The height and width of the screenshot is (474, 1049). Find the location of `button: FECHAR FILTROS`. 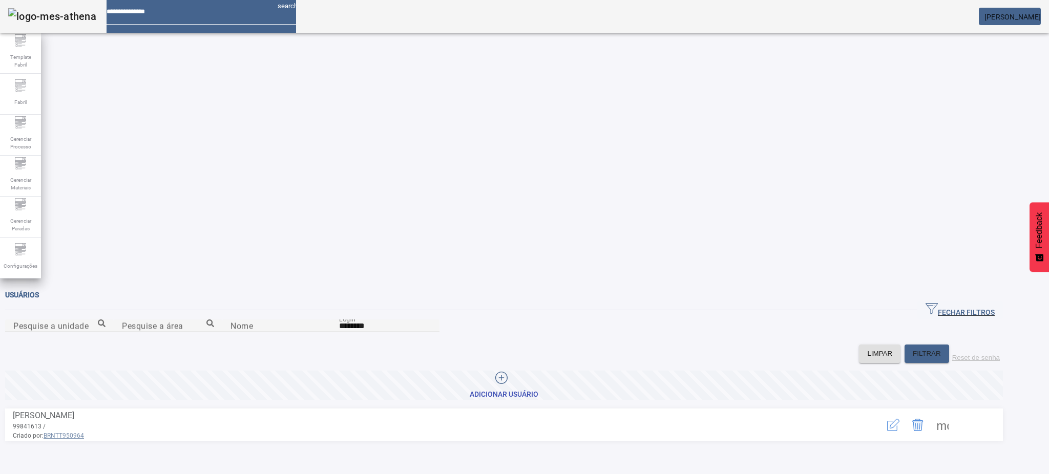

button: FECHAR FILTROS is located at coordinates (960, 310).